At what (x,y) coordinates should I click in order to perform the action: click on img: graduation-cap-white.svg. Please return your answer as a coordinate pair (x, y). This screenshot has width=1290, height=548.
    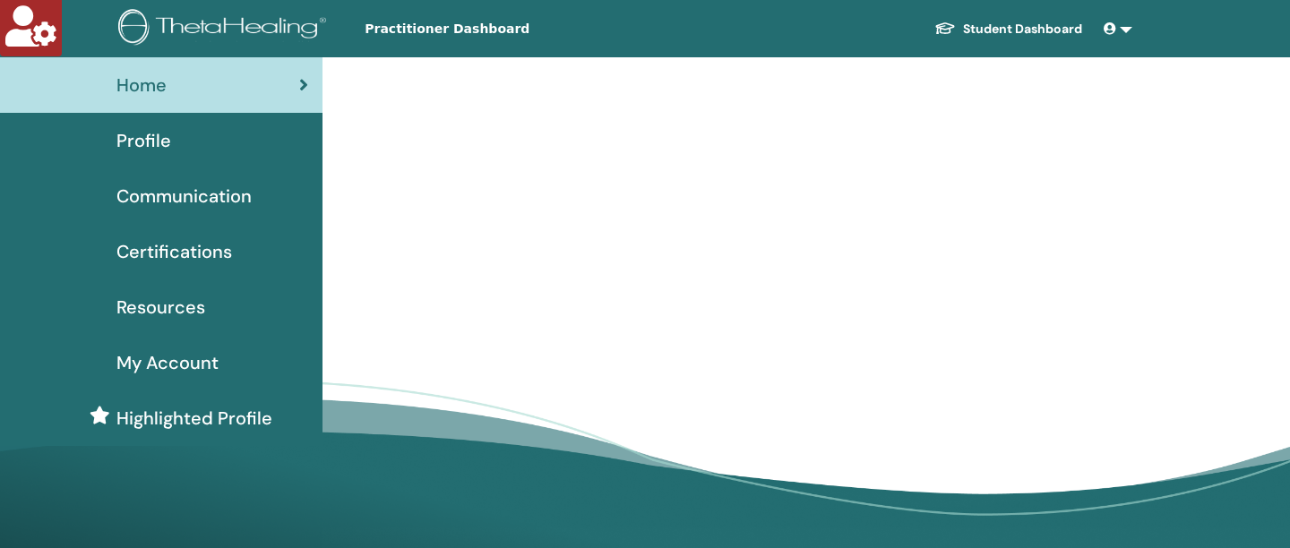
    Looking at the image, I should click on (945, 28).